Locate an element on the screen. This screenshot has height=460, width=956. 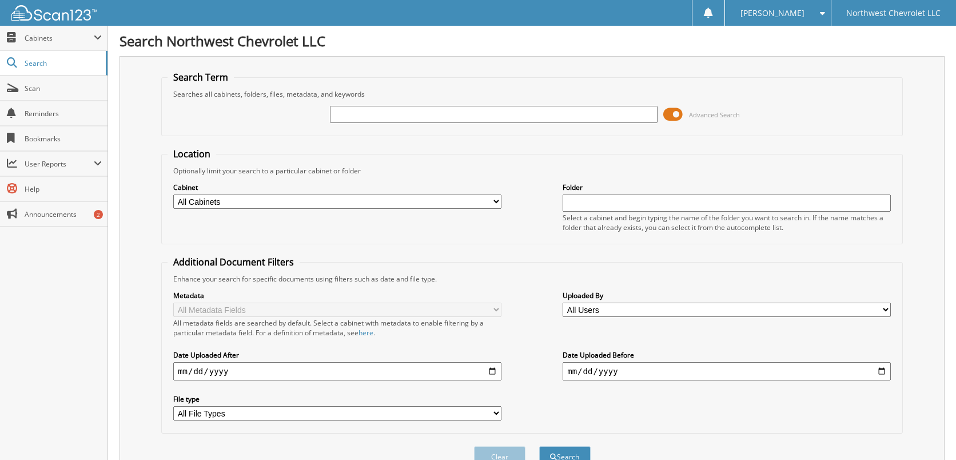
div: Optionally limit your search to a particular cabinet or folder is located at coordinates (532, 170).